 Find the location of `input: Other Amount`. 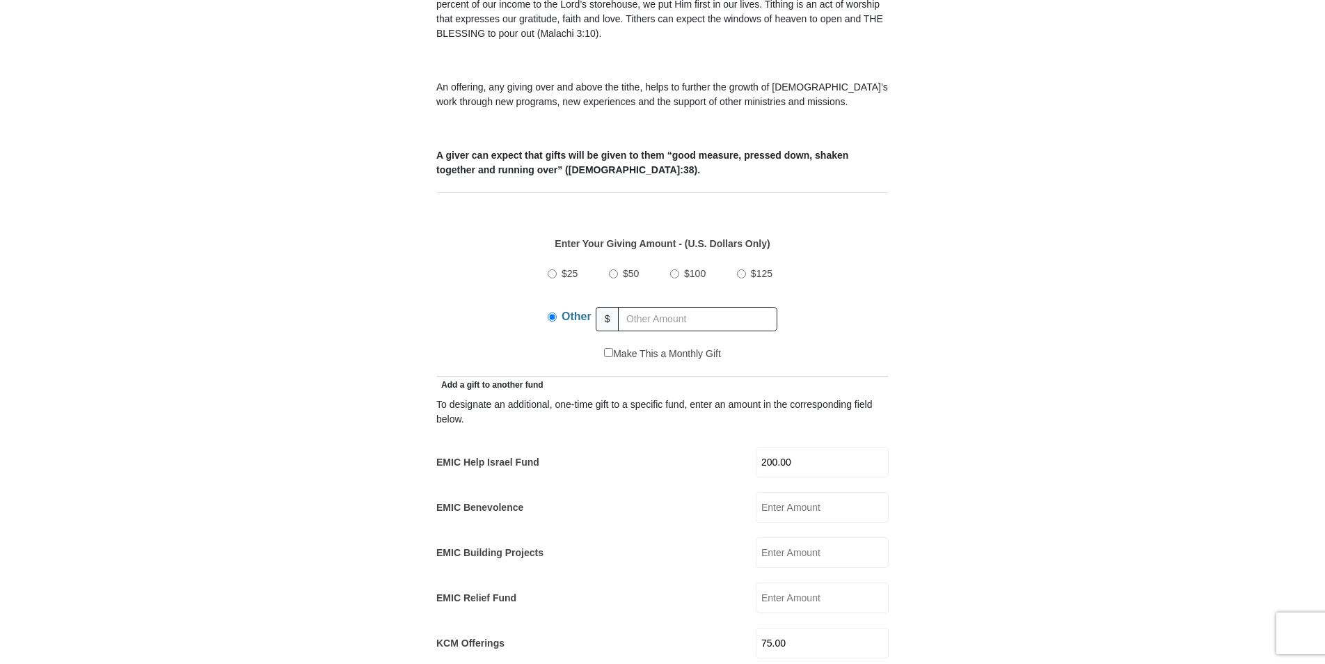

input: Other Amount is located at coordinates (697, 319).